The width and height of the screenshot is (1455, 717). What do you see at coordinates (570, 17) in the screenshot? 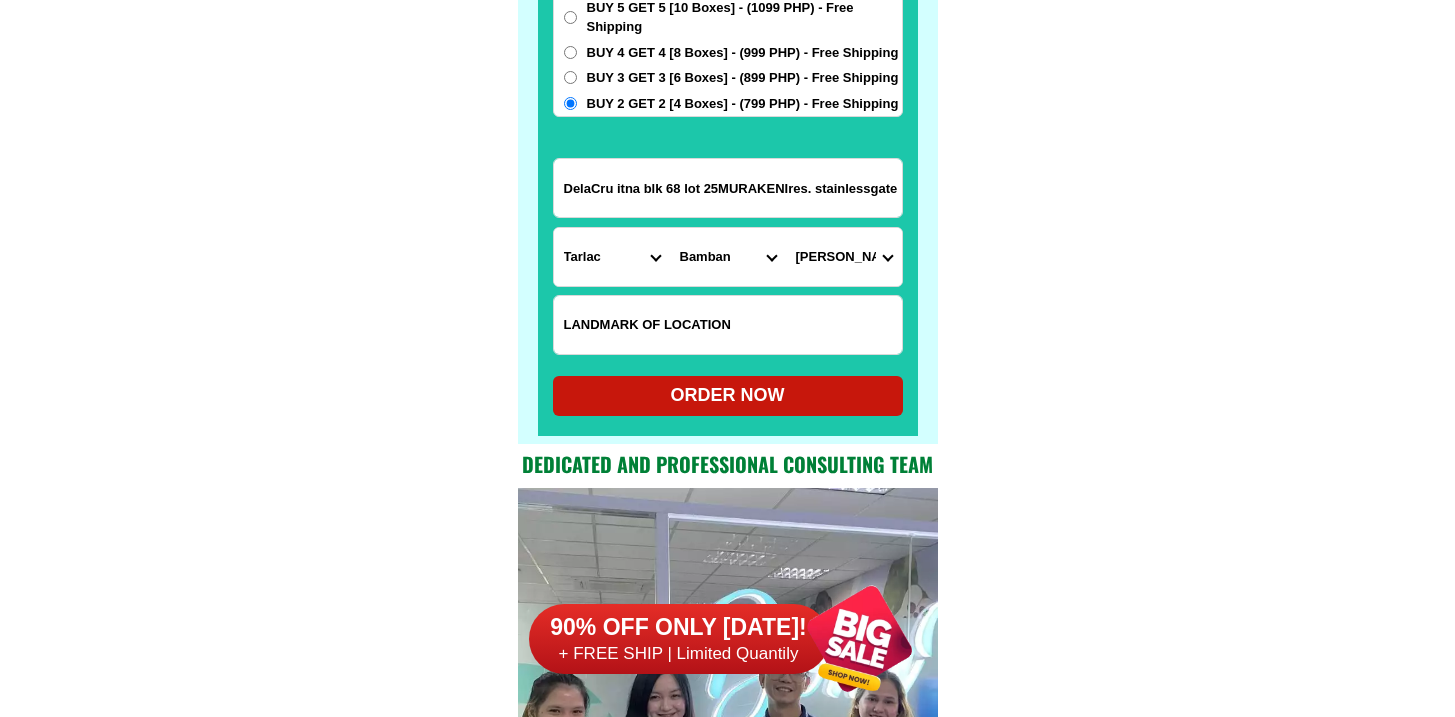
I see `input: BUY 5 GET 5 [10 Boxes] - (1099 PHP) - Free Shipping` at bounding box center [570, 17].